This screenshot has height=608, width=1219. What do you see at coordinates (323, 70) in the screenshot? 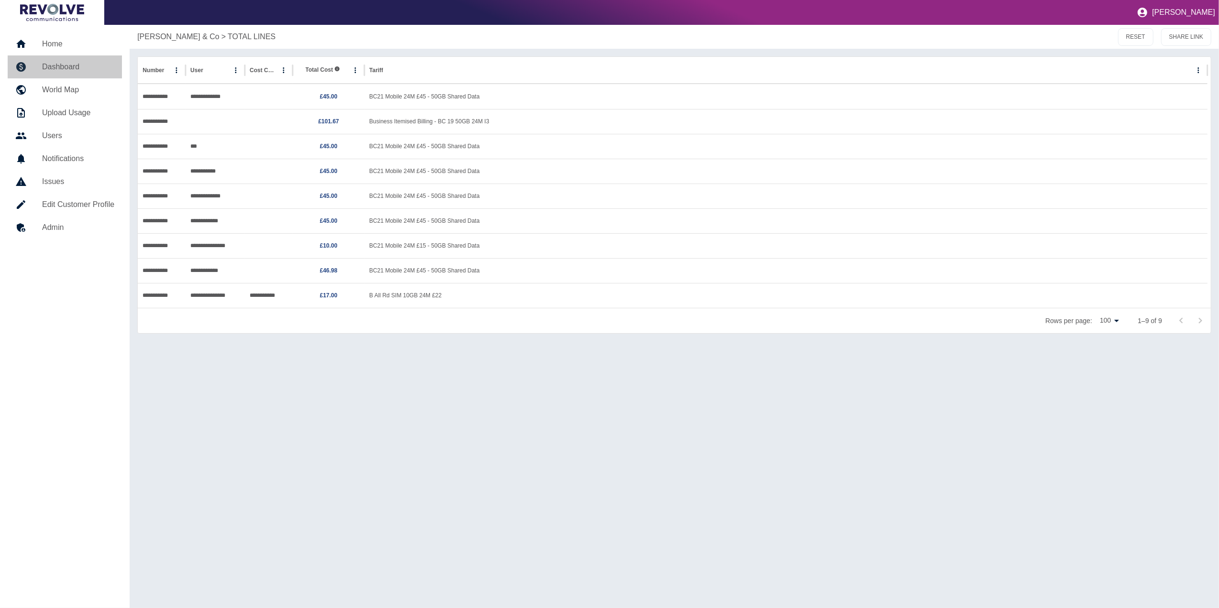
I see `span: Total Cost includes both fixed and variable costs.` at bounding box center [323, 70].